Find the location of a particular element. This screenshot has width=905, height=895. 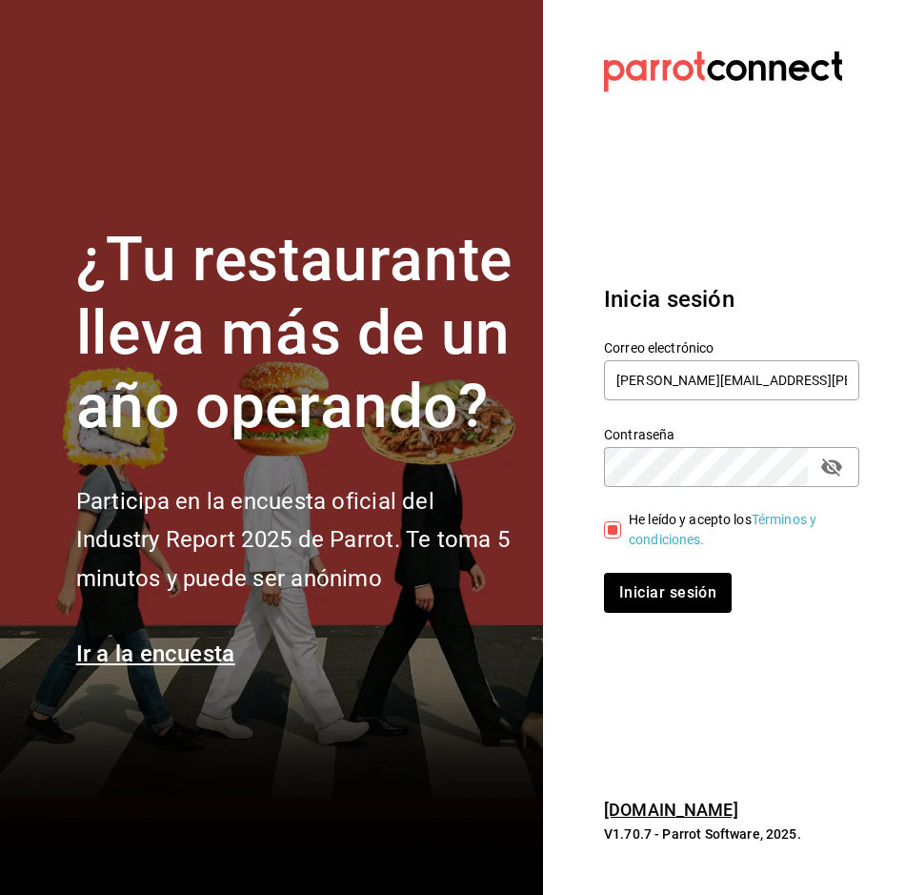

button: Iniciar sesión is located at coordinates (668, 593).